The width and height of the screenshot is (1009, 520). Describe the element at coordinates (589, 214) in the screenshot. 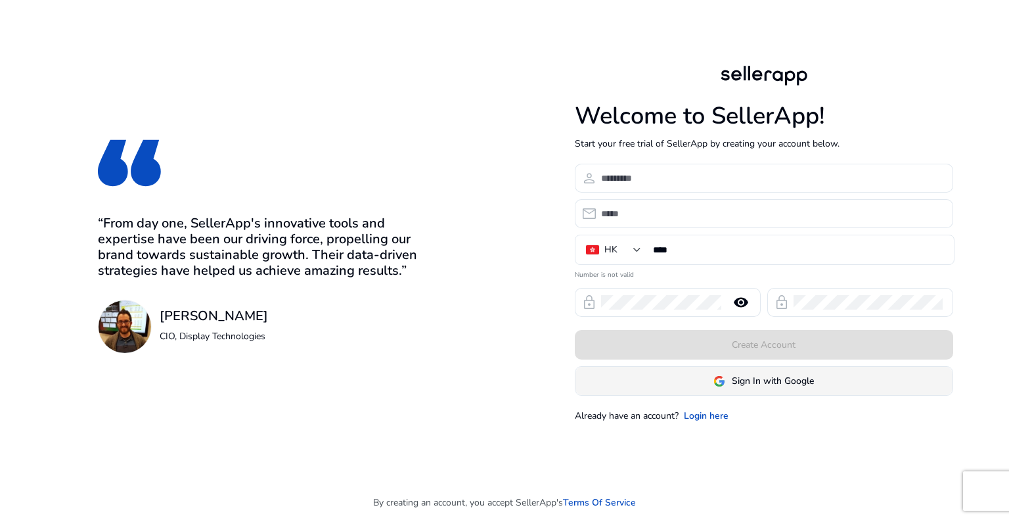

I see `span: email` at that location.